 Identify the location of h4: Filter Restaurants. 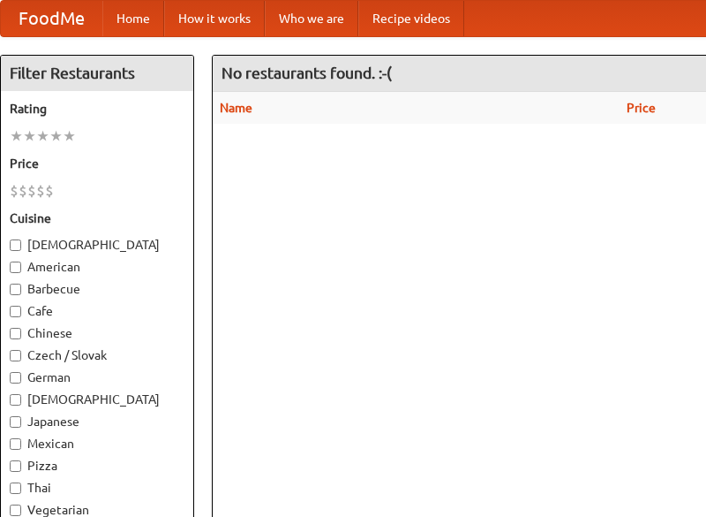
(97, 73).